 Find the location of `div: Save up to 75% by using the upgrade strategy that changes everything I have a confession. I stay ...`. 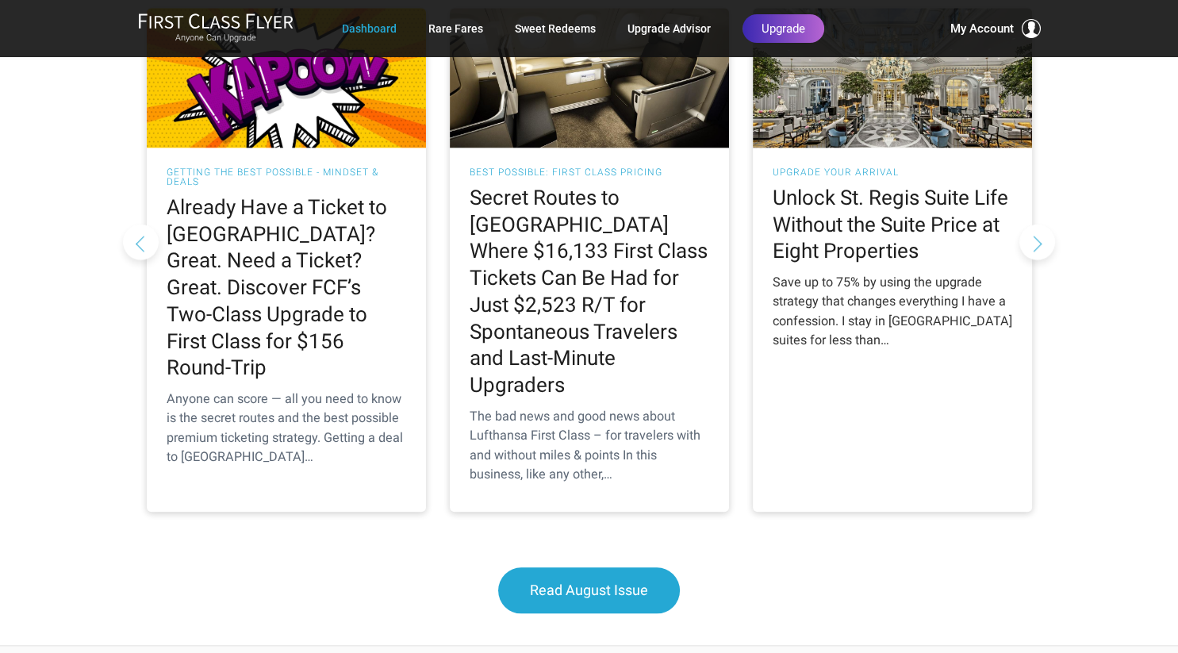

div: Save up to 75% by using the upgrade strategy that changes everything I have a confession. I stay ... is located at coordinates (892, 311).